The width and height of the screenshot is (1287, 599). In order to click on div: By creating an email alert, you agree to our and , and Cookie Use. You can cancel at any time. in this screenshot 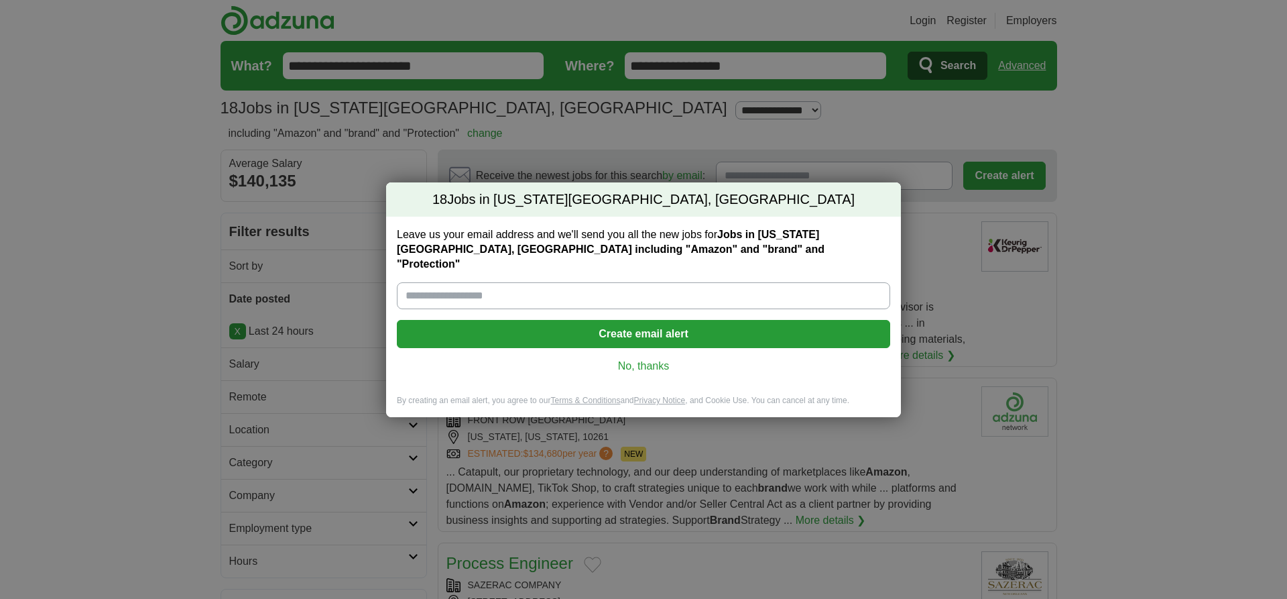, I will do `click(643, 405)`.